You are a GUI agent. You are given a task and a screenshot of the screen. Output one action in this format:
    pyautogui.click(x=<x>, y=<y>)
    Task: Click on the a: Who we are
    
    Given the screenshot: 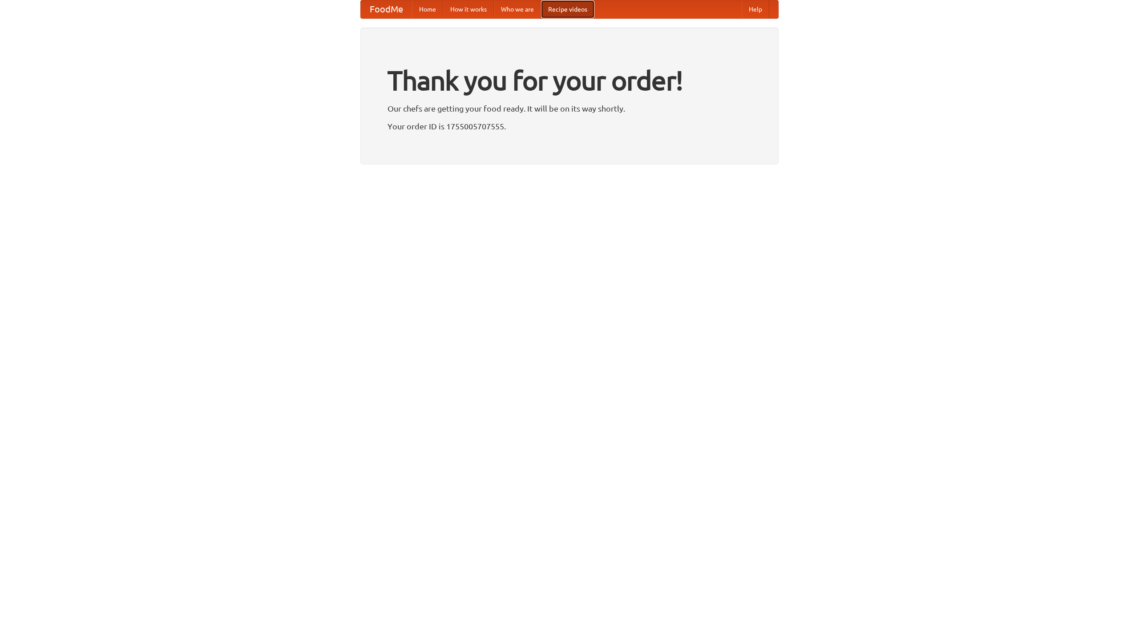 What is the action you would take?
    pyautogui.click(x=517, y=9)
    